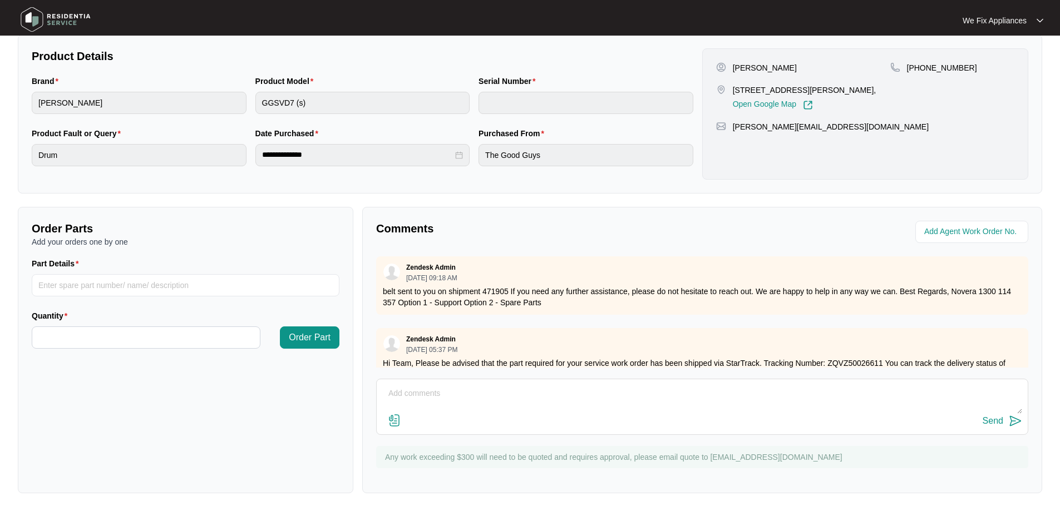  What do you see at coordinates (1002, 421) in the screenshot?
I see `button: Send` at bounding box center [1002, 421].